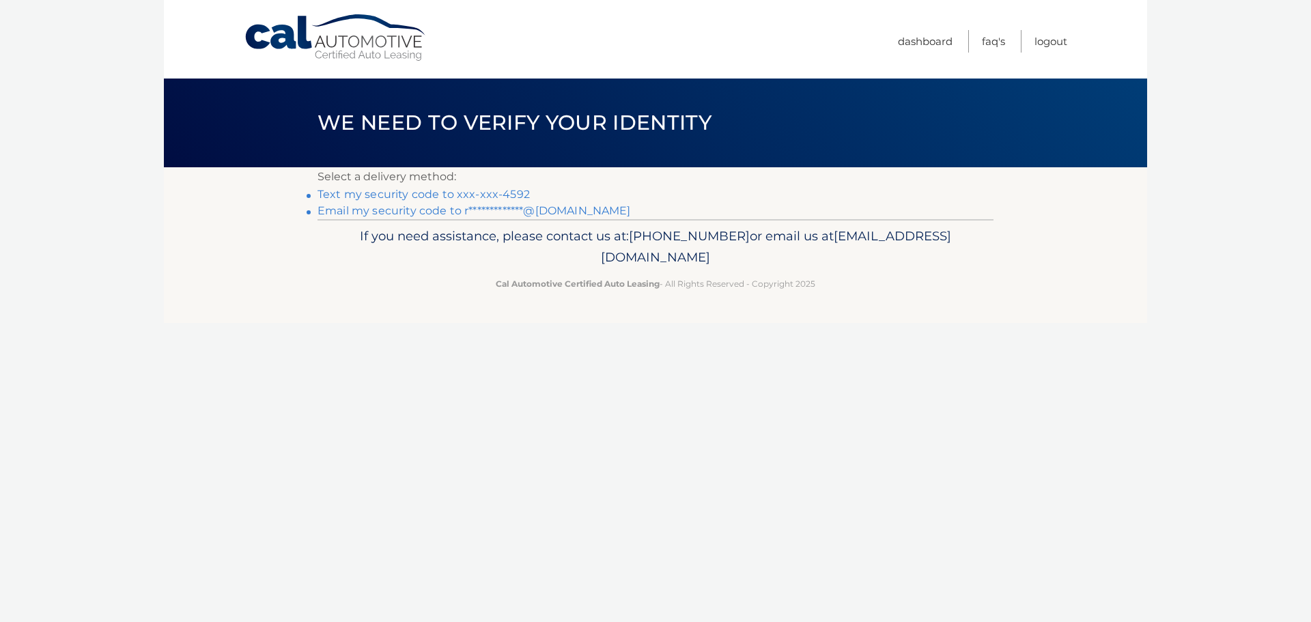 The width and height of the screenshot is (1311, 622). Describe the element at coordinates (514, 122) in the screenshot. I see `span: We need to verify your identity` at that location.